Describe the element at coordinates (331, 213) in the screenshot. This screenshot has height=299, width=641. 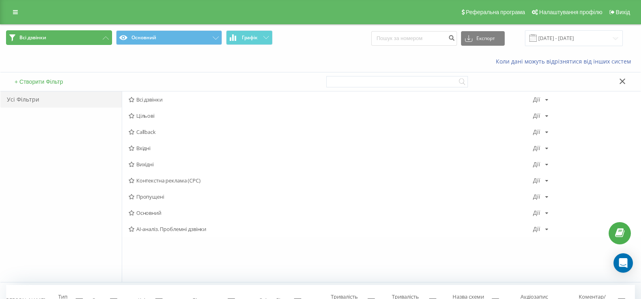
I see `span: Основний` at that location.